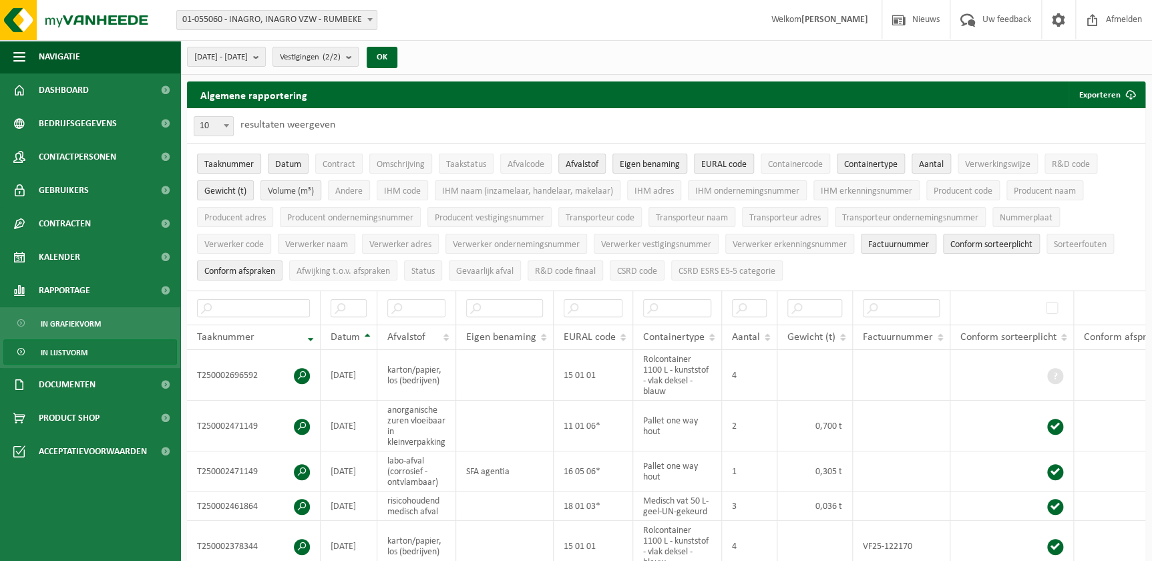 This screenshot has height=561, width=1152. Describe the element at coordinates (526, 164) in the screenshot. I see `span: Afvalcode` at that location.